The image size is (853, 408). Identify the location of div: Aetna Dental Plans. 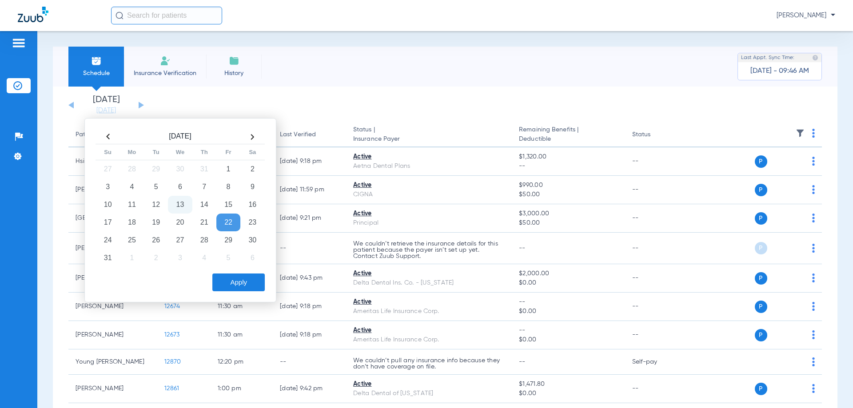
(429, 166).